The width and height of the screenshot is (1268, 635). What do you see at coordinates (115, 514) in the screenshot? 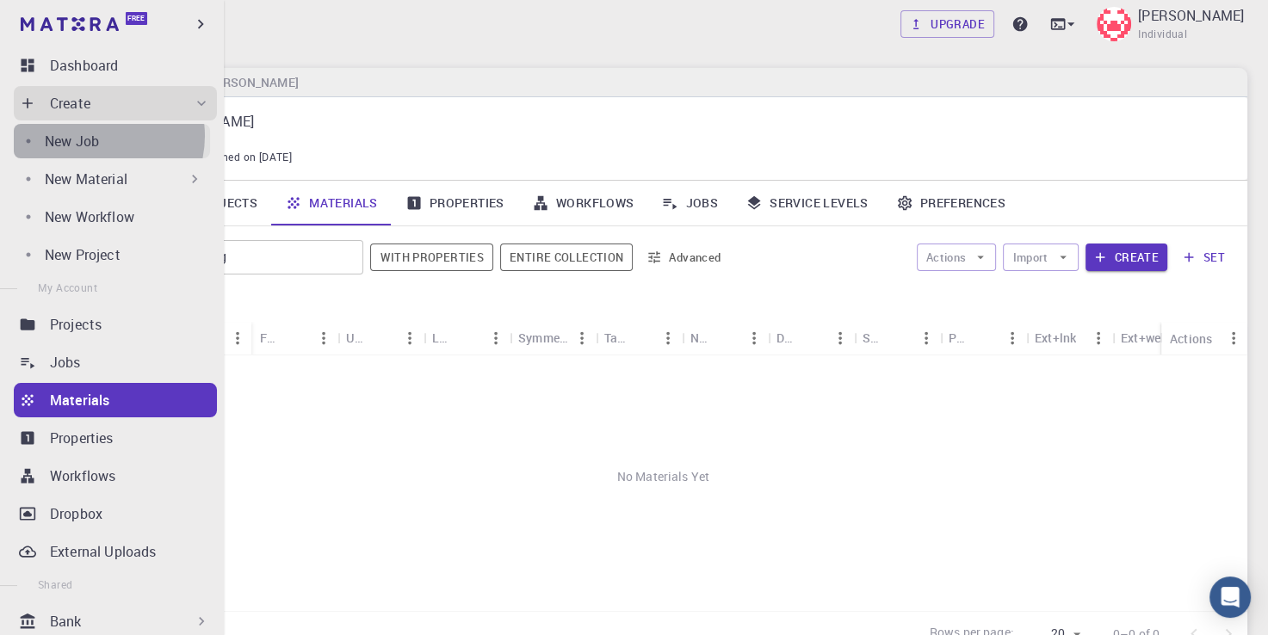
I see `a: Dropbox` at bounding box center [115, 514].